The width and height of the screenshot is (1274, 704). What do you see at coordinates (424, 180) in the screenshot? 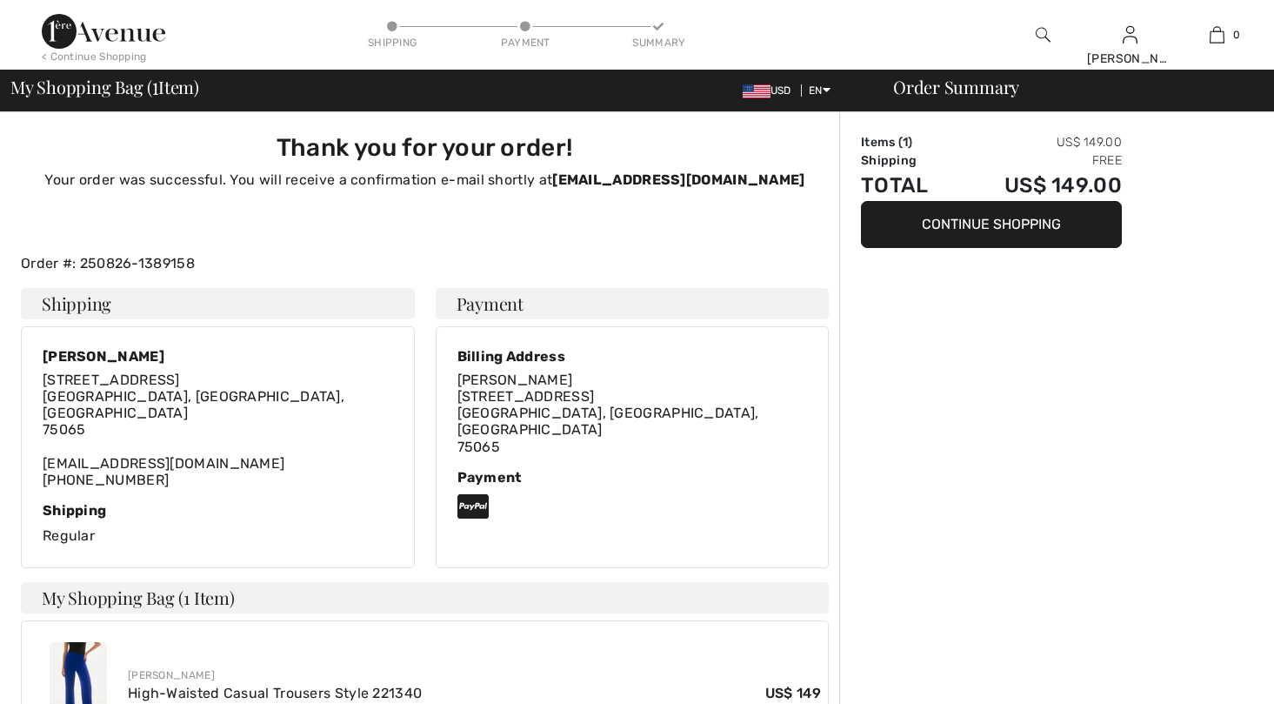
I see `p: Your order was successful. You will receive a confirmation e-mail shortly at` at bounding box center [424, 180].